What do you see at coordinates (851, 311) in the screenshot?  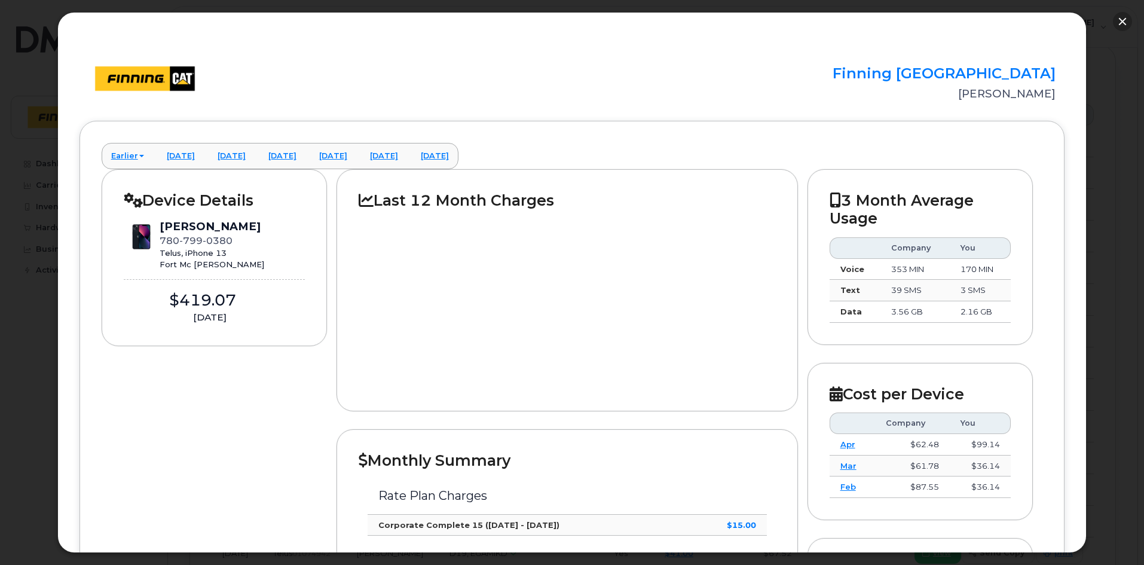 I see `strong: Data` at bounding box center [851, 311].